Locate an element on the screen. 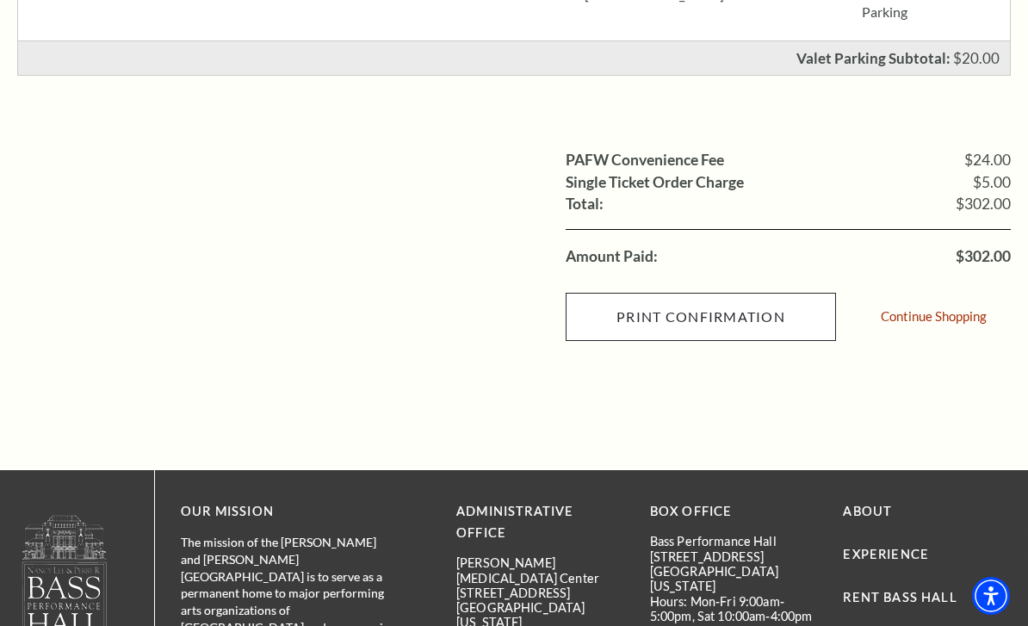 This screenshot has width=1028, height=626. span: $24.00 is located at coordinates (988, 160).